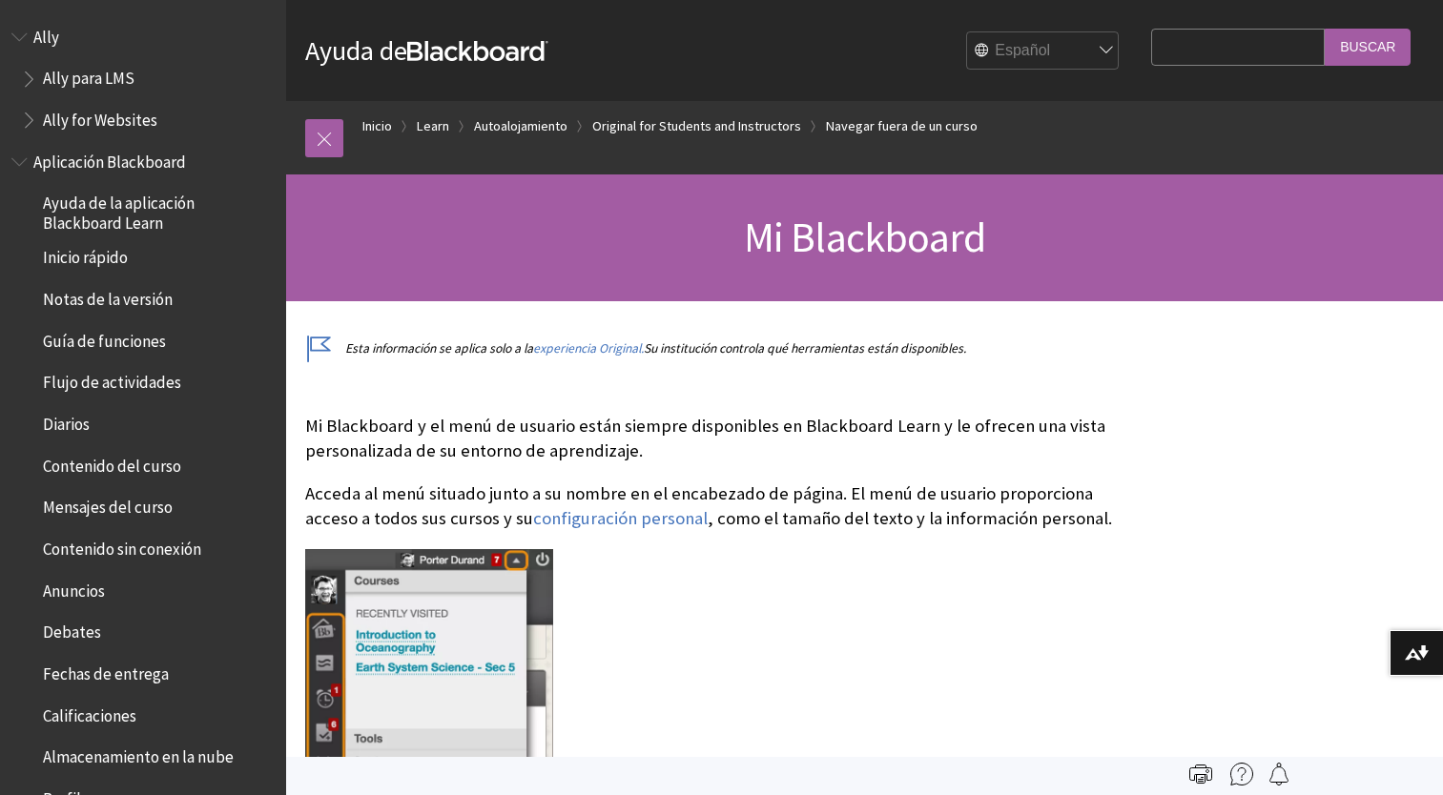 The image size is (1443, 795). I want to click on select: Site Language Selector, so click(1043, 52).